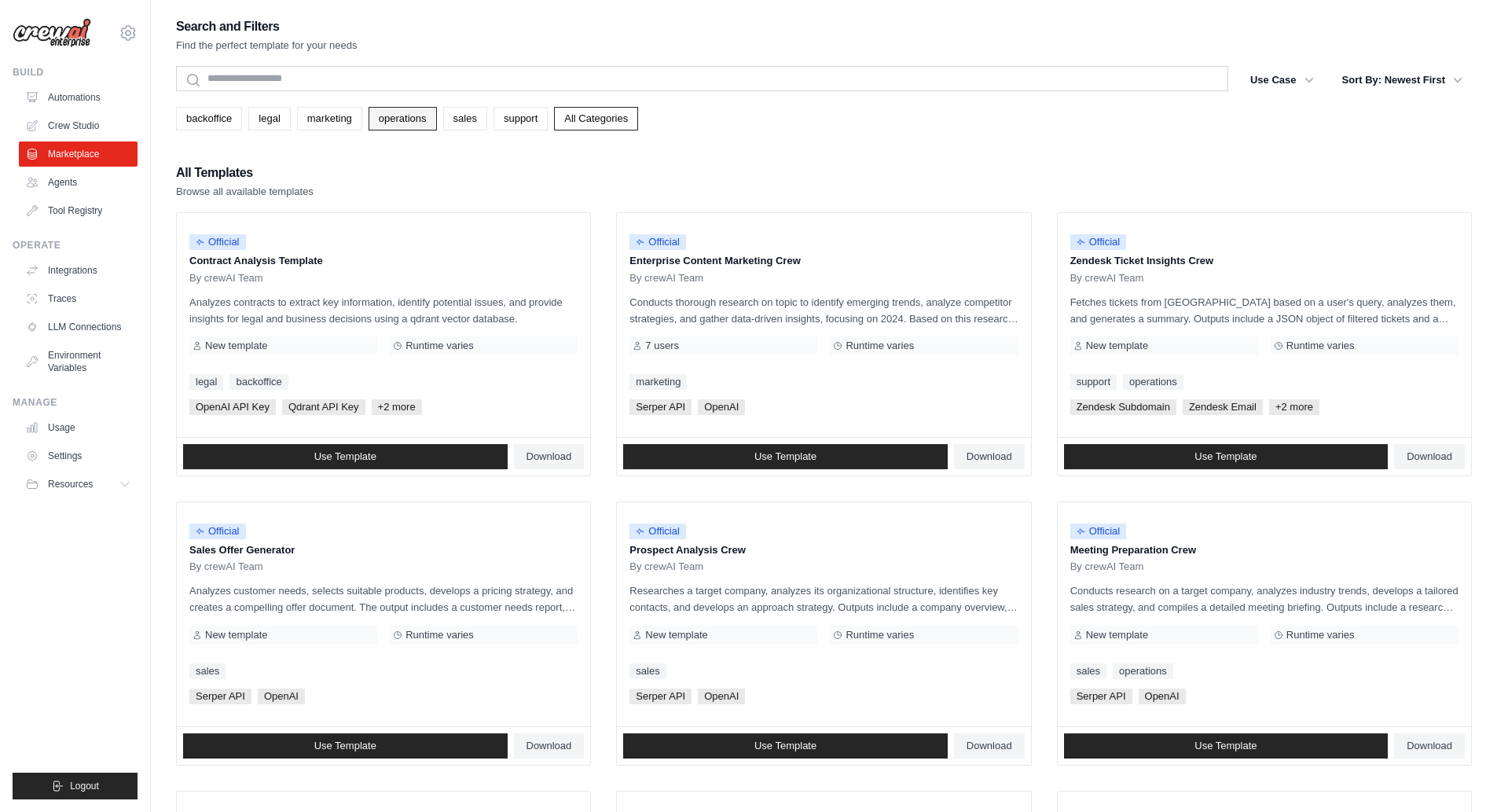 The width and height of the screenshot is (1497, 812). I want to click on p: Analyzes customer needs, selects suitable products, develops a pricing strategy, and creates a co..., so click(384, 599).